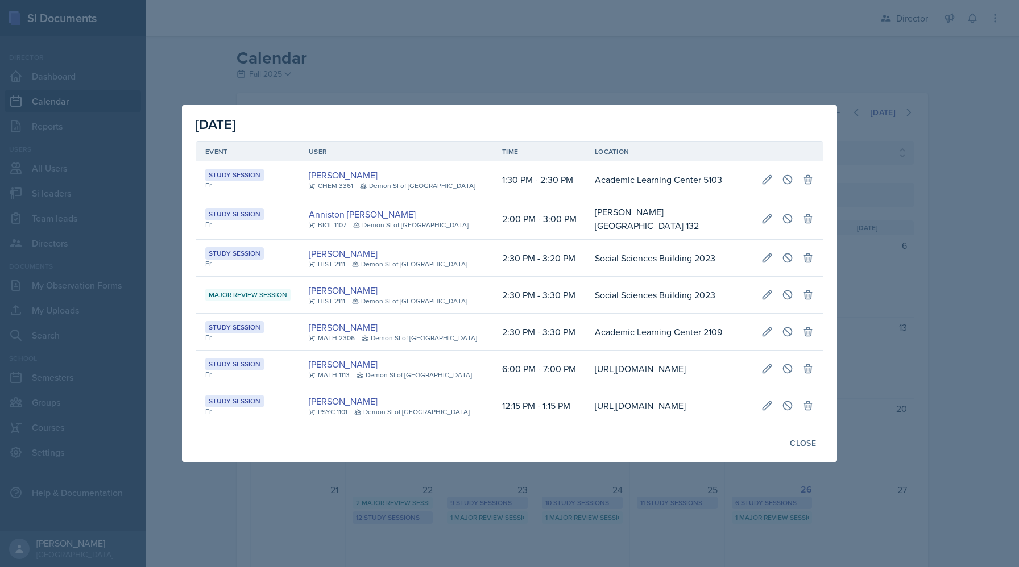 Image resolution: width=1019 pixels, height=567 pixels. What do you see at coordinates (539, 369) in the screenshot?
I see `td: 6:00 PM - 7:00 PM` at bounding box center [539, 369].